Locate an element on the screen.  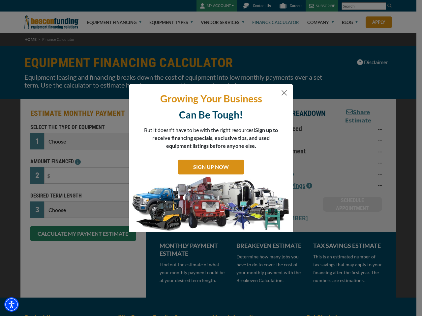
a: SIGN UP NOW is located at coordinates (211, 167).